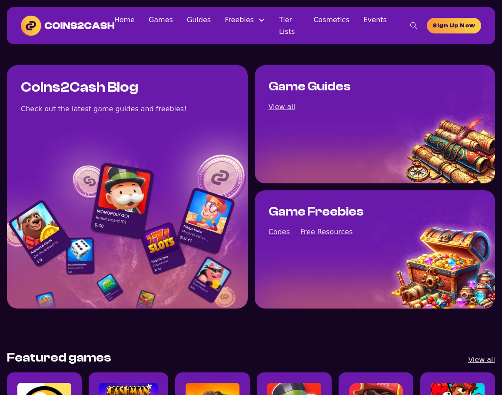  What do you see at coordinates (331, 20) in the screenshot?
I see `a: Cosmetics` at bounding box center [331, 20].